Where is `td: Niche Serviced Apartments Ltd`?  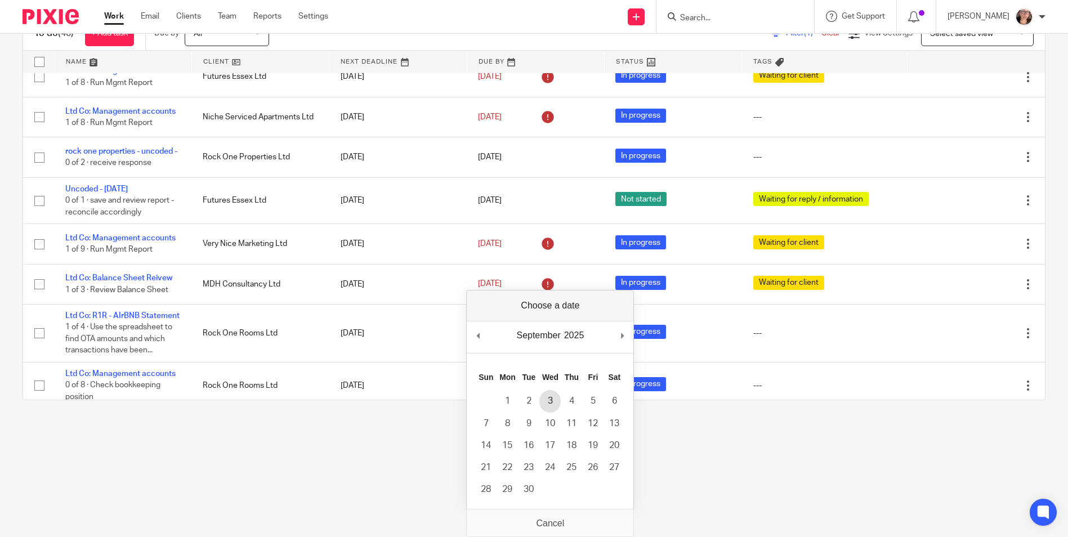
td: Niche Serviced Apartments Ltd is located at coordinates (260, 117).